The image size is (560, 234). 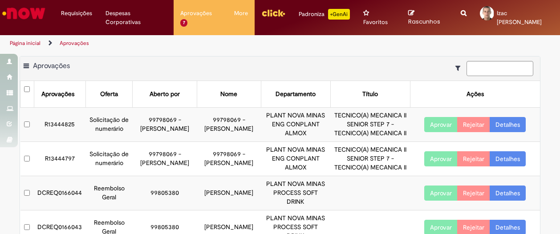 I want to click on i: Mostrar filtros para: Suas Solicitações, so click(x=460, y=68).